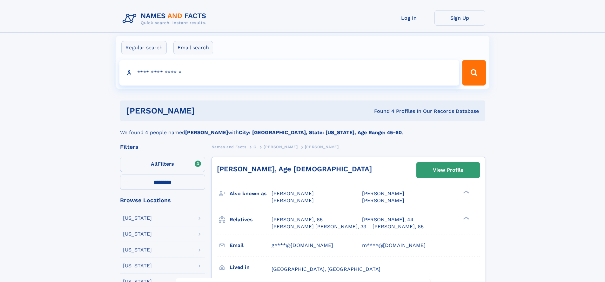 The height and width of the screenshot is (282, 605). Describe the element at coordinates (255, 147) in the screenshot. I see `span: G` at that location.